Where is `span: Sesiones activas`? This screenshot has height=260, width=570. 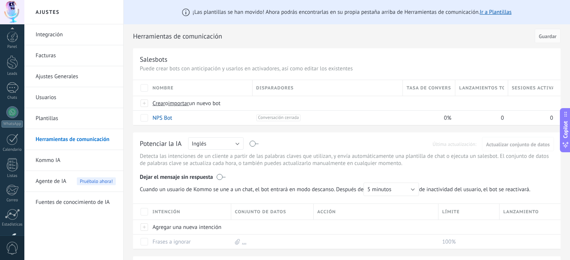 span: Sesiones activas is located at coordinates (532, 88).